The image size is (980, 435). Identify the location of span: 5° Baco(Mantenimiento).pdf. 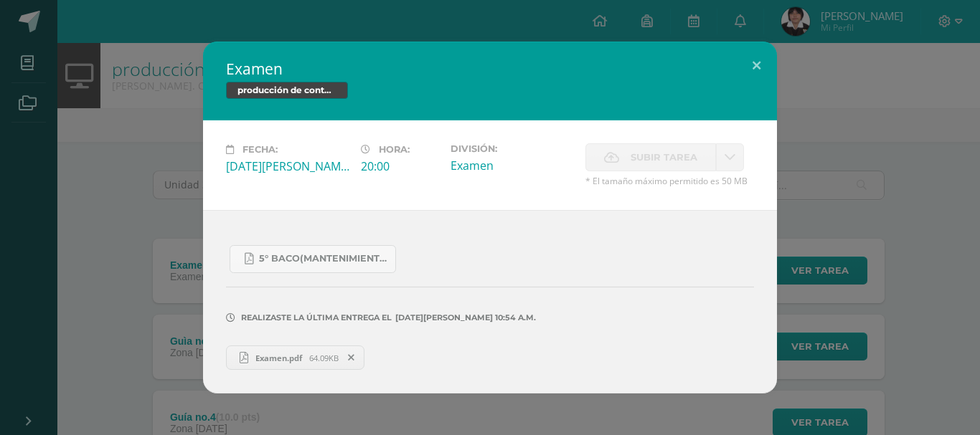
(324, 259).